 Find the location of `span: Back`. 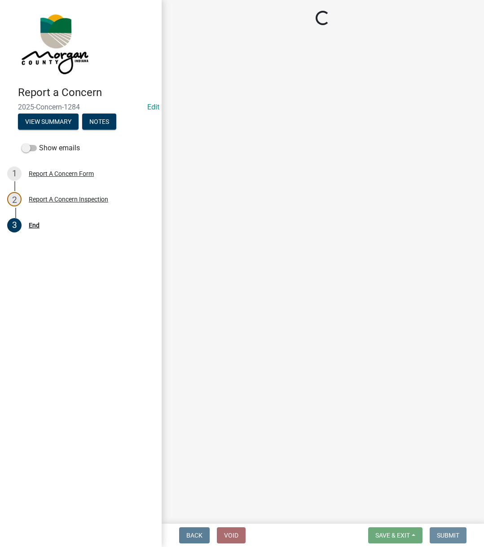

span: Back is located at coordinates (194, 535).